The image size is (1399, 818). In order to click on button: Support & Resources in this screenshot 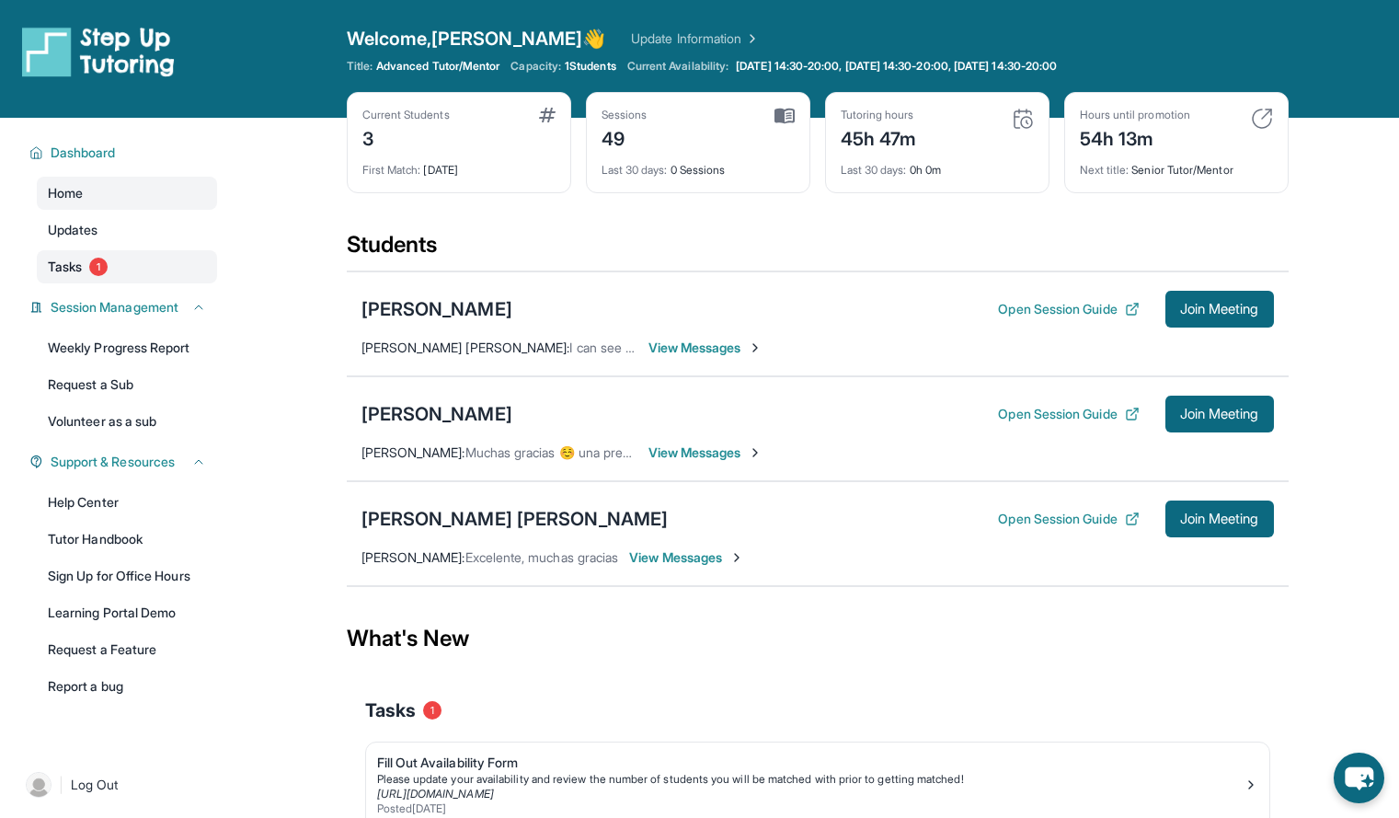, I will do `click(124, 462)`.